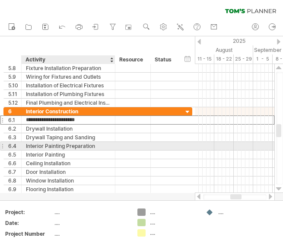  I want to click on div: Project Number, so click(29, 234).